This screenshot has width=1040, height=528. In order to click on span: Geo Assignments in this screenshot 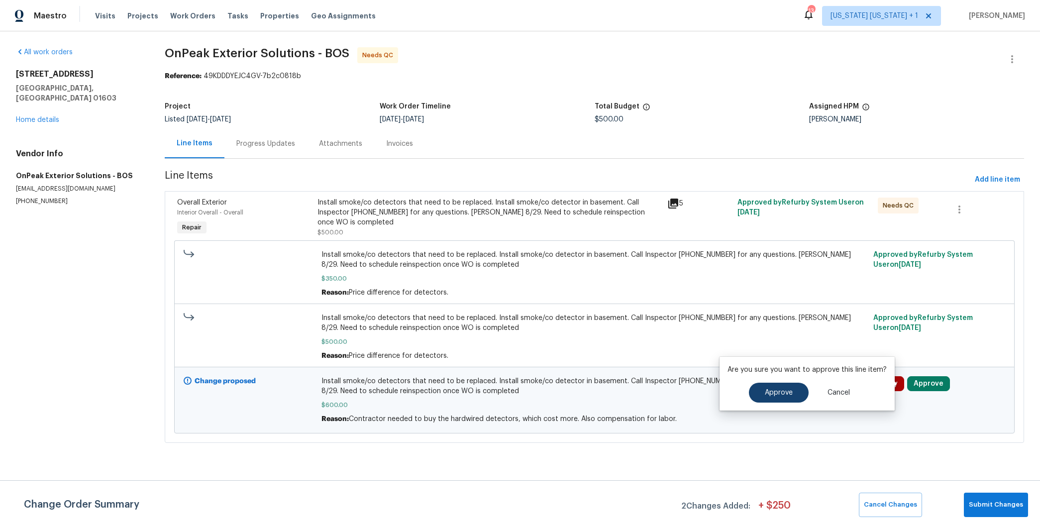, I will do `click(343, 16)`.